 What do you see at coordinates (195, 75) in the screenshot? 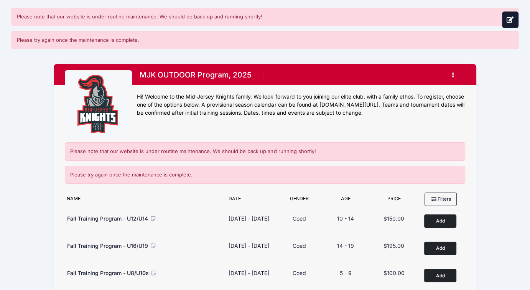
I see `h1: MJK OUTDOOR Program, 2025` at bounding box center [195, 75].